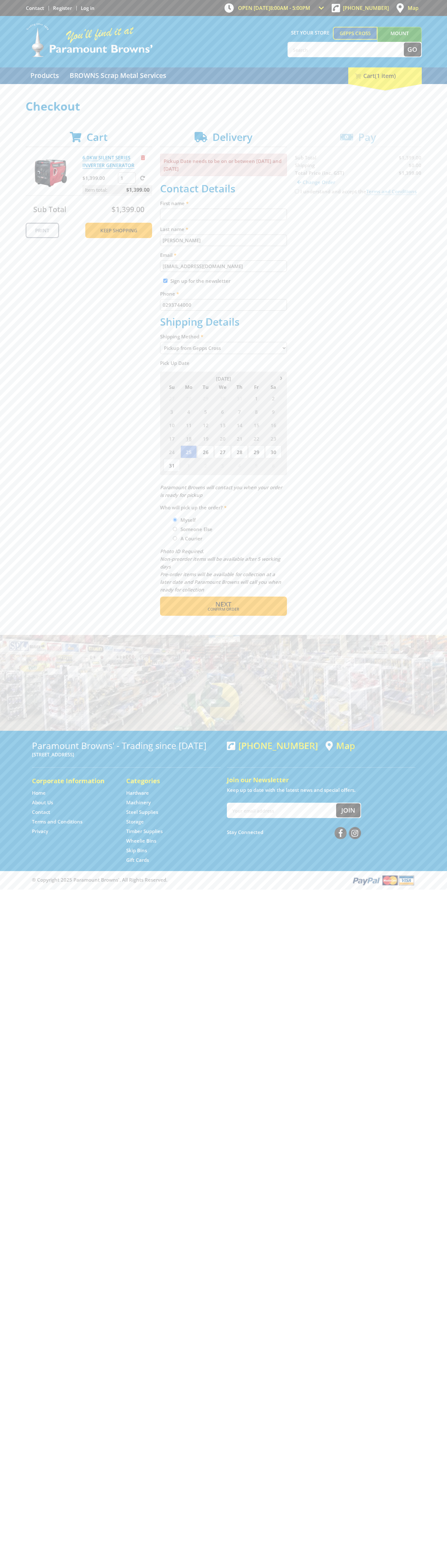 This screenshot has height=1553, width=447. I want to click on label: Someone Else, so click(196, 529).